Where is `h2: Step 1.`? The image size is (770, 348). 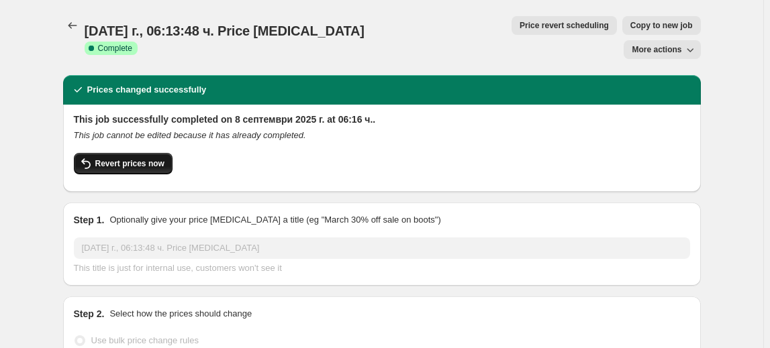
h2: Step 1. is located at coordinates (89, 220).